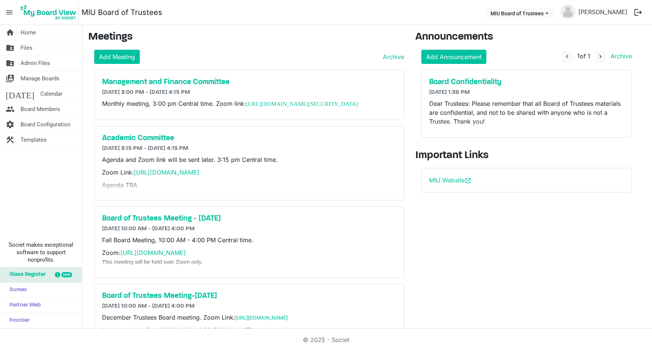 The image size is (652, 351). I want to click on span: Manage Boards, so click(40, 79).